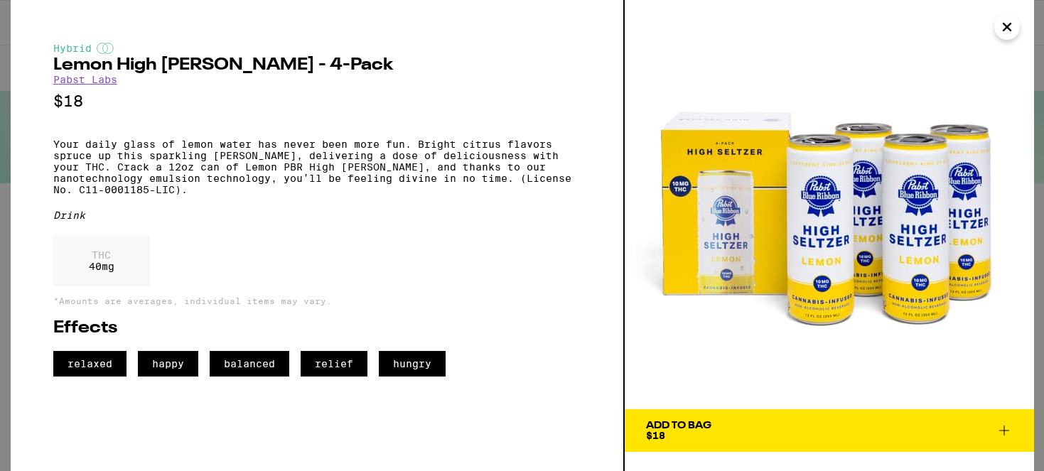 The image size is (1044, 471). Describe the element at coordinates (102, 255) in the screenshot. I see `p: THC` at that location.